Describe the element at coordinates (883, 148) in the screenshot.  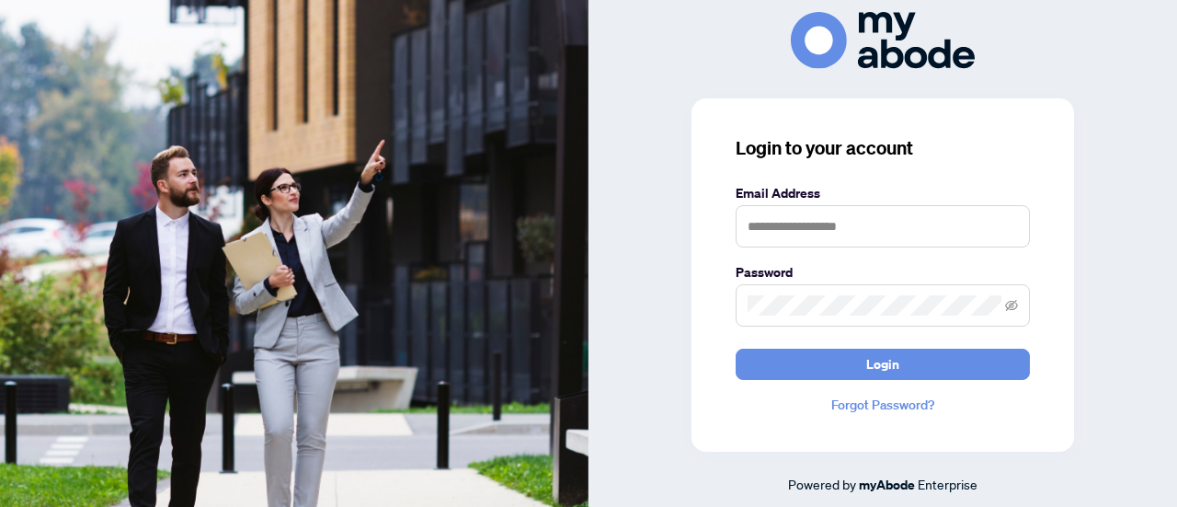
I see `h3: Login to your account` at that location.